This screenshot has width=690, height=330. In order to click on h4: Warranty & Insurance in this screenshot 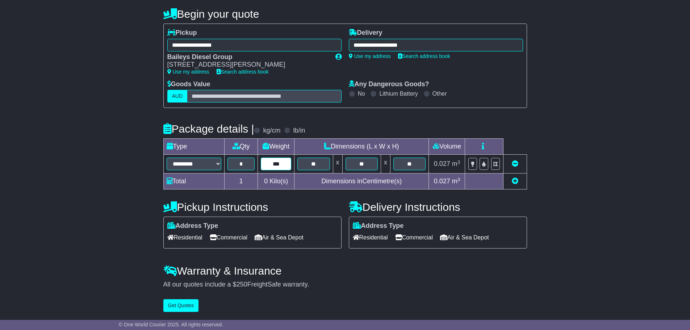, I will do `click(345, 271)`.